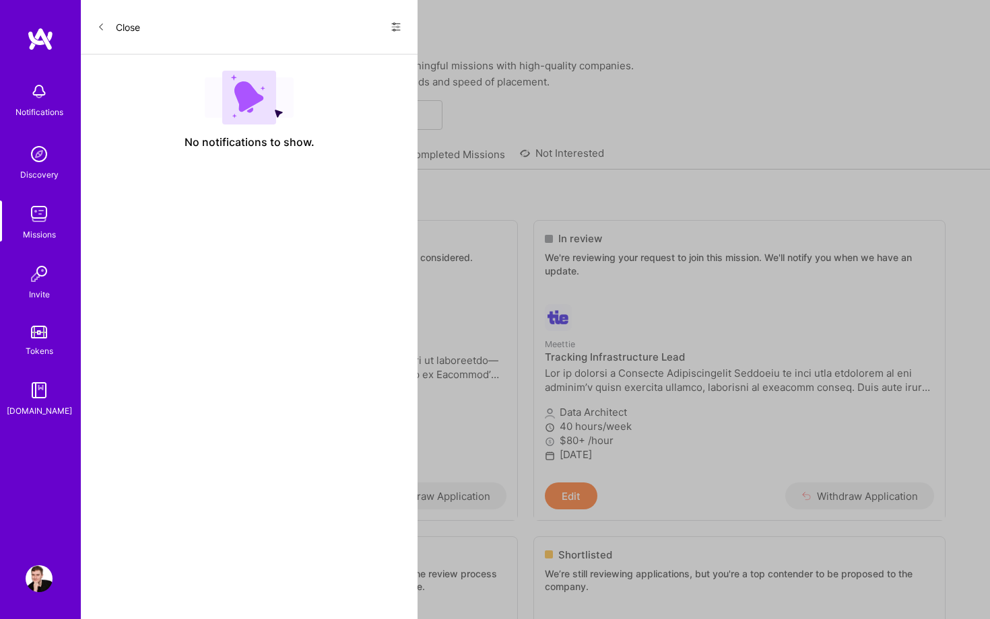  What do you see at coordinates (40, 39) in the screenshot?
I see `img: logo` at bounding box center [40, 39].